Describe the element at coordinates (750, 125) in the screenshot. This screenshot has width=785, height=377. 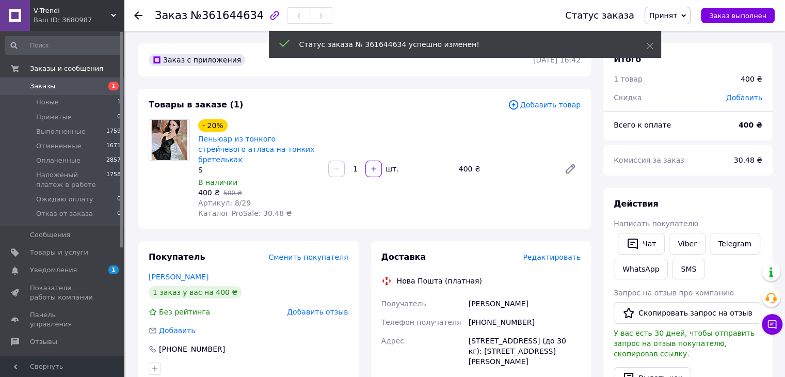
I see `b: 400 ₴` at that location.